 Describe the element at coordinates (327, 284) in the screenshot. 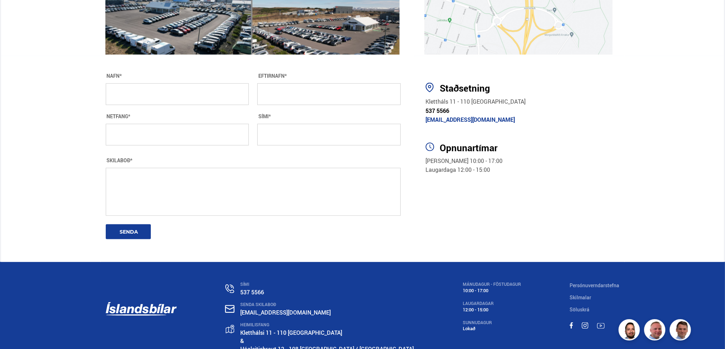

I see `div: SÍMI` at that location.